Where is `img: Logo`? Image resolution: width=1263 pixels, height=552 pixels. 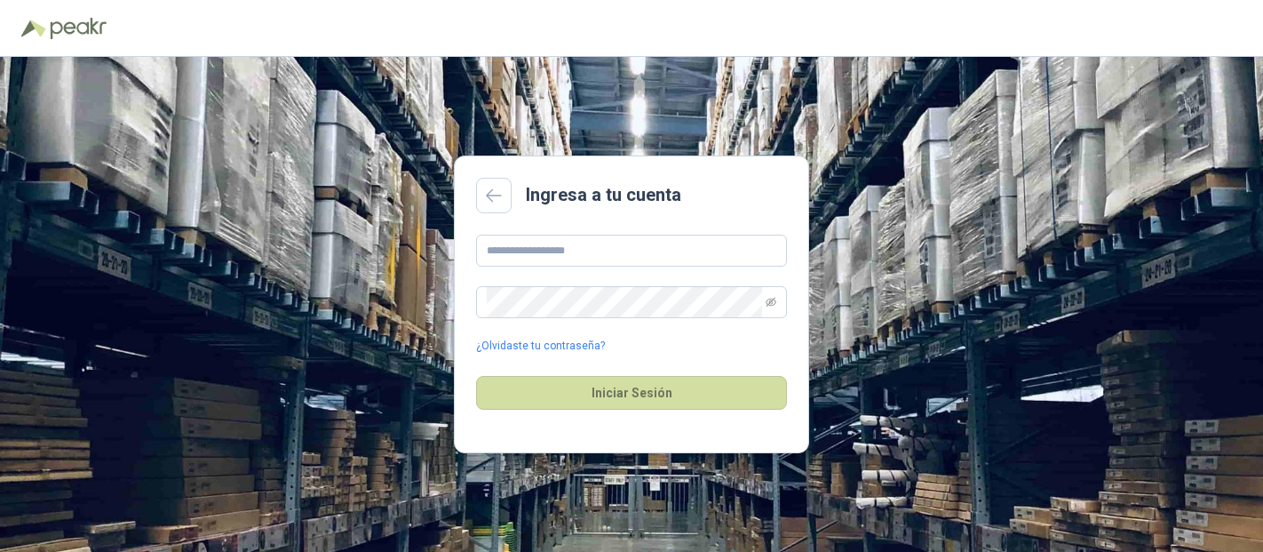 img: Logo is located at coordinates (34, 28).